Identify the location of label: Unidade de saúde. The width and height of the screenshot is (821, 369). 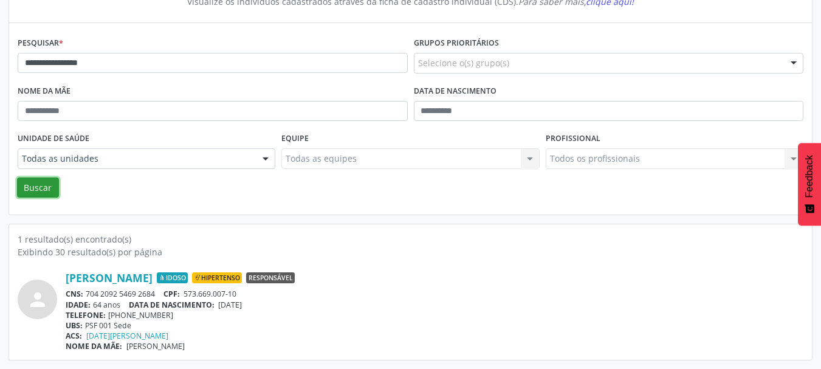
(53, 139).